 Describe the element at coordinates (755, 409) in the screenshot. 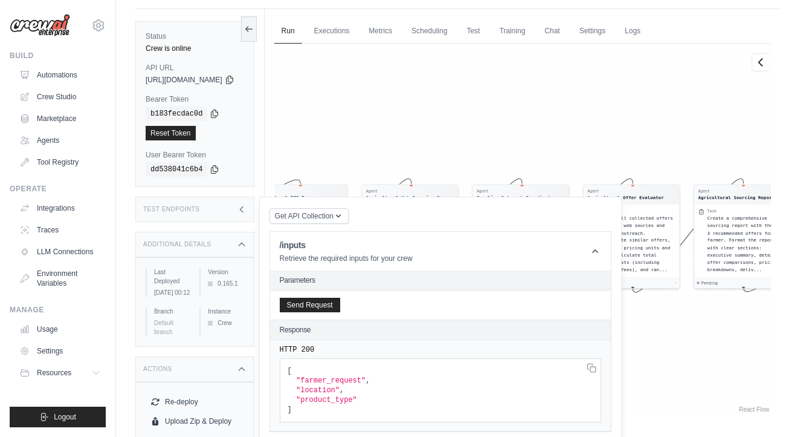

I see `a: React Flow attribution` at that location.